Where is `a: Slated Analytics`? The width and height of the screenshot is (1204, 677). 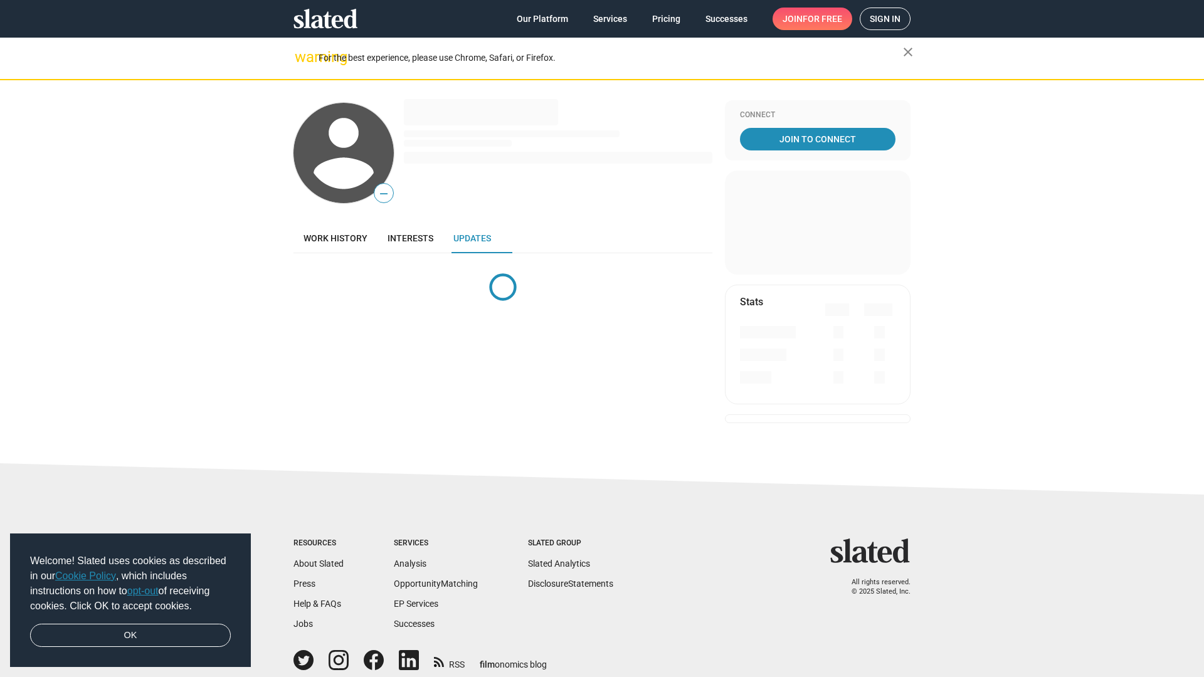
a: Slated Analytics is located at coordinates (559, 564).